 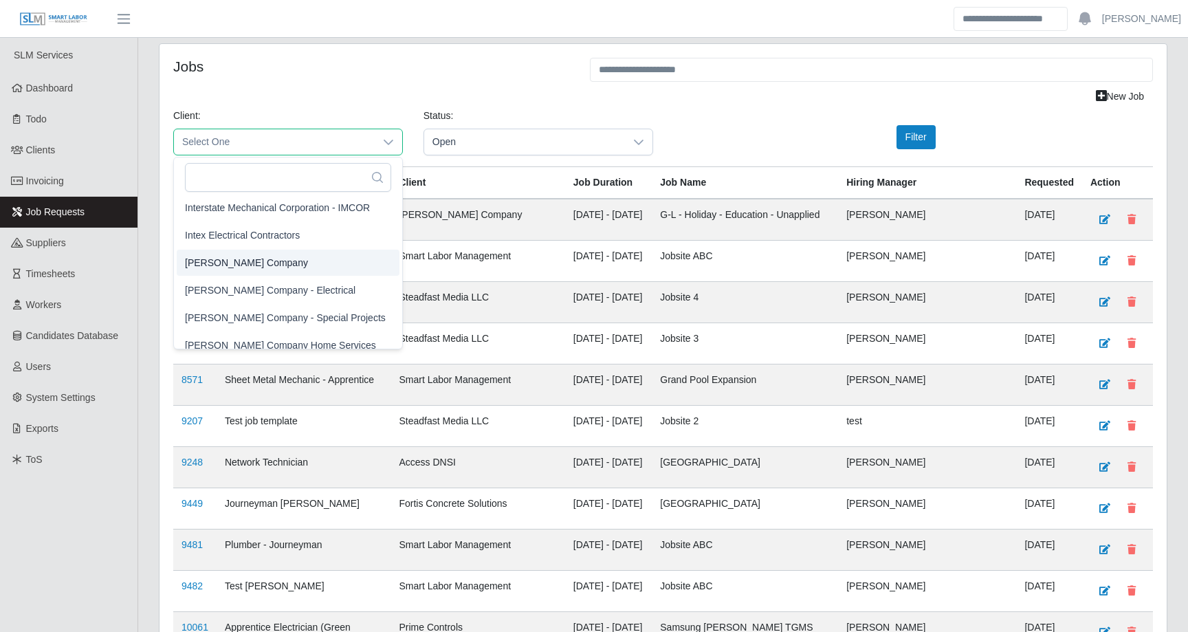 I want to click on a: 9481, so click(x=192, y=544).